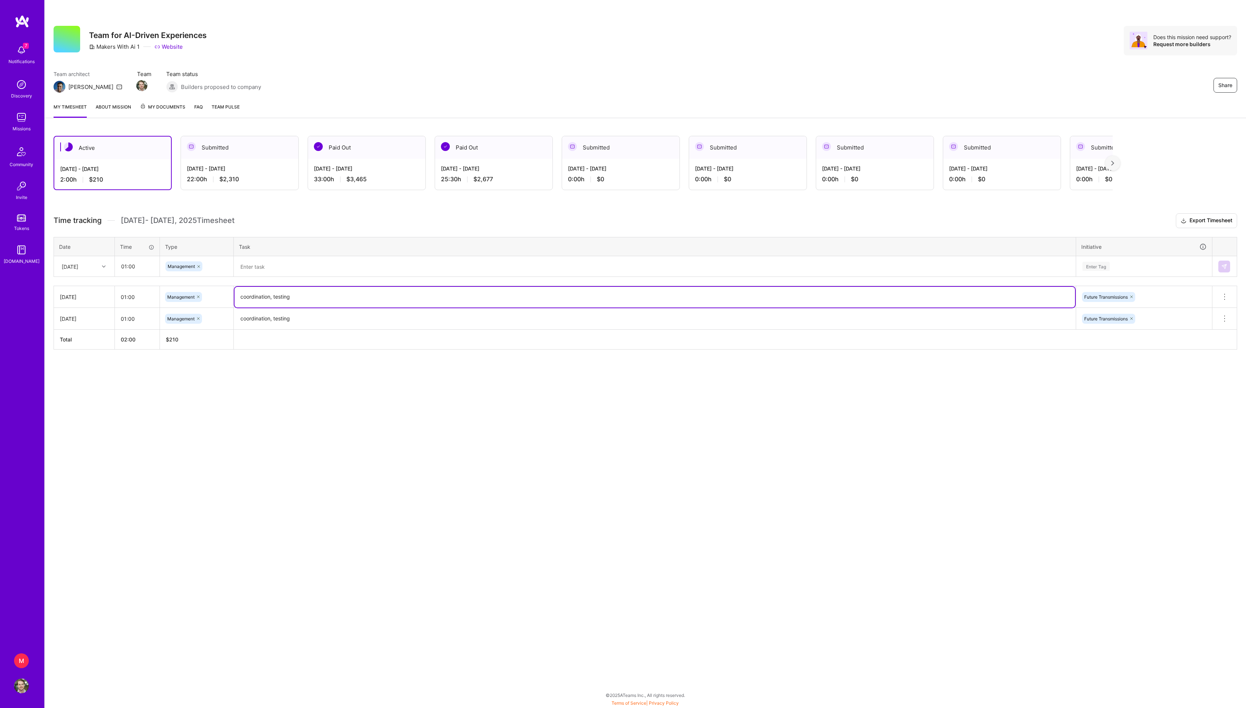 Image resolution: width=1246 pixels, height=708 pixels. I want to click on a: Team Member Avatar, so click(142, 86).